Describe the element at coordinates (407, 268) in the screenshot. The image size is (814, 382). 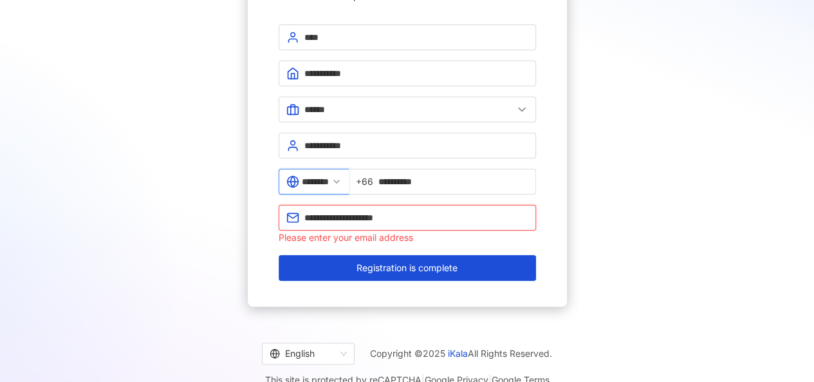
I see `button: Registration is complete` at that location.